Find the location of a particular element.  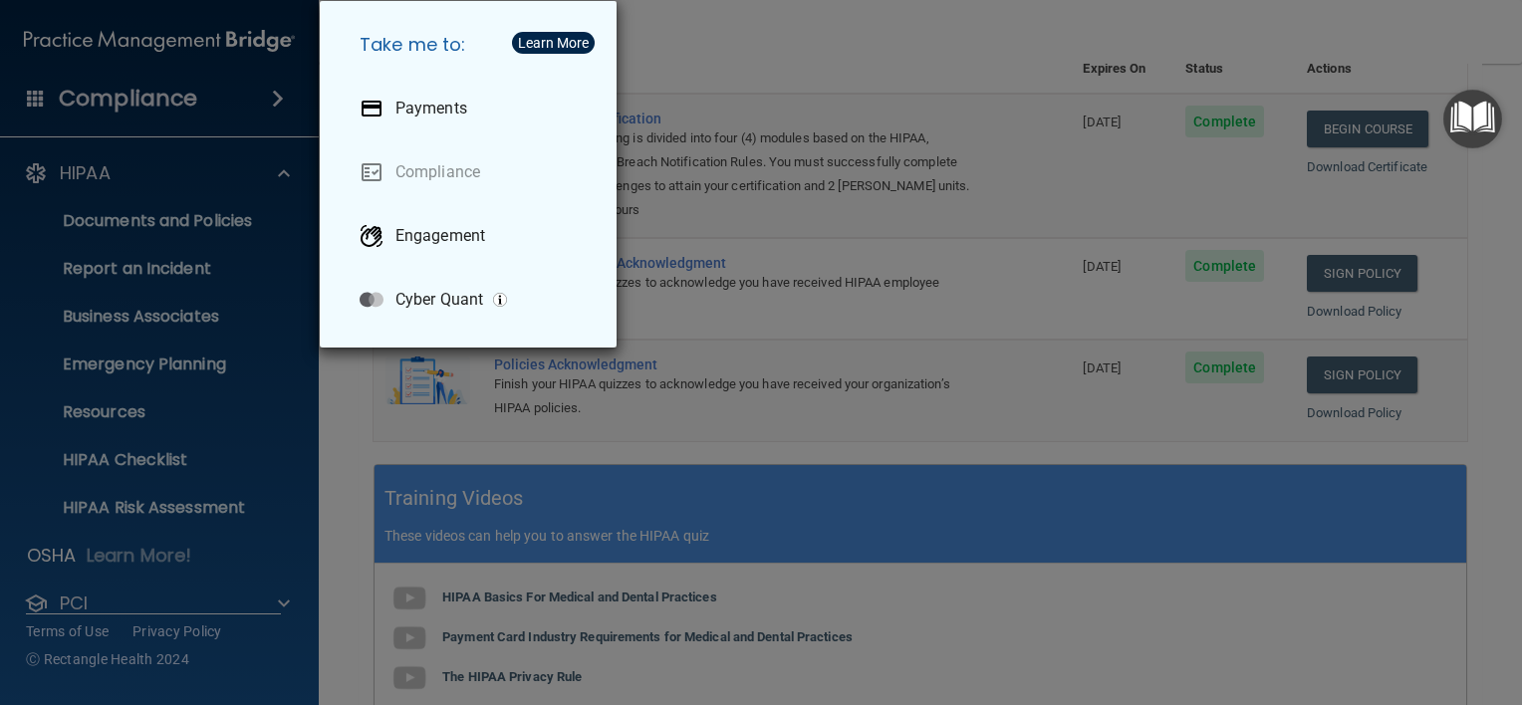

p: Engagement is located at coordinates (440, 236).